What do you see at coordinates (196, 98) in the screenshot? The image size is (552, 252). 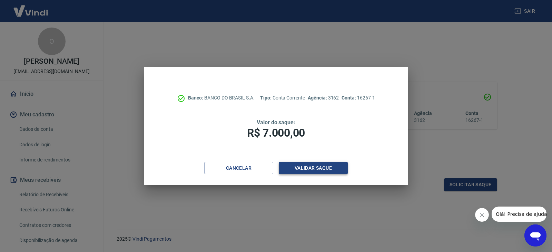 I see `span: Banco:` at bounding box center [196, 98].